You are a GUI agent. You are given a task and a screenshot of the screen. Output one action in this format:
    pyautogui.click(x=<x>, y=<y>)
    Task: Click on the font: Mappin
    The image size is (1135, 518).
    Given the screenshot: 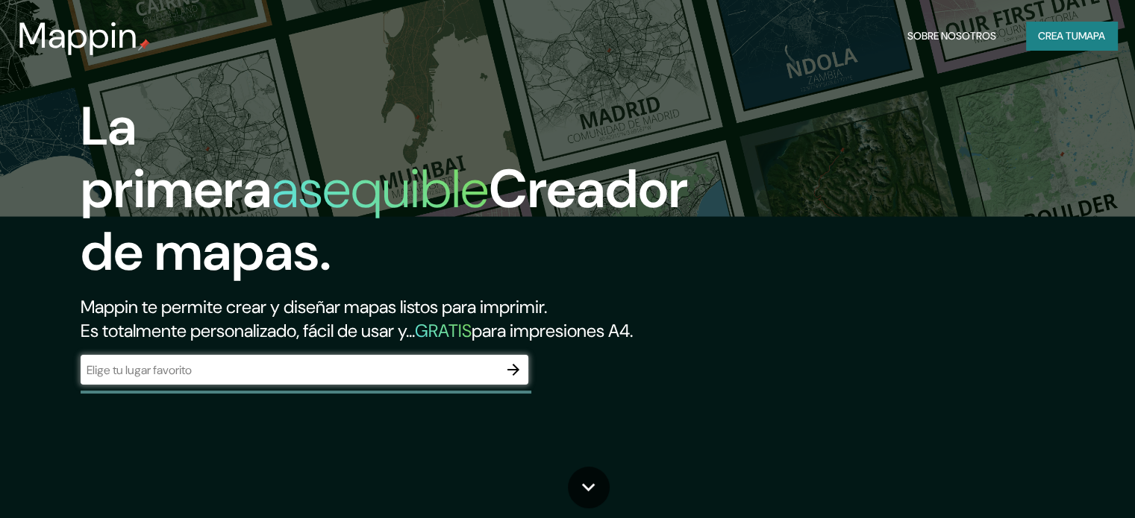 What is the action you would take?
    pyautogui.click(x=78, y=35)
    